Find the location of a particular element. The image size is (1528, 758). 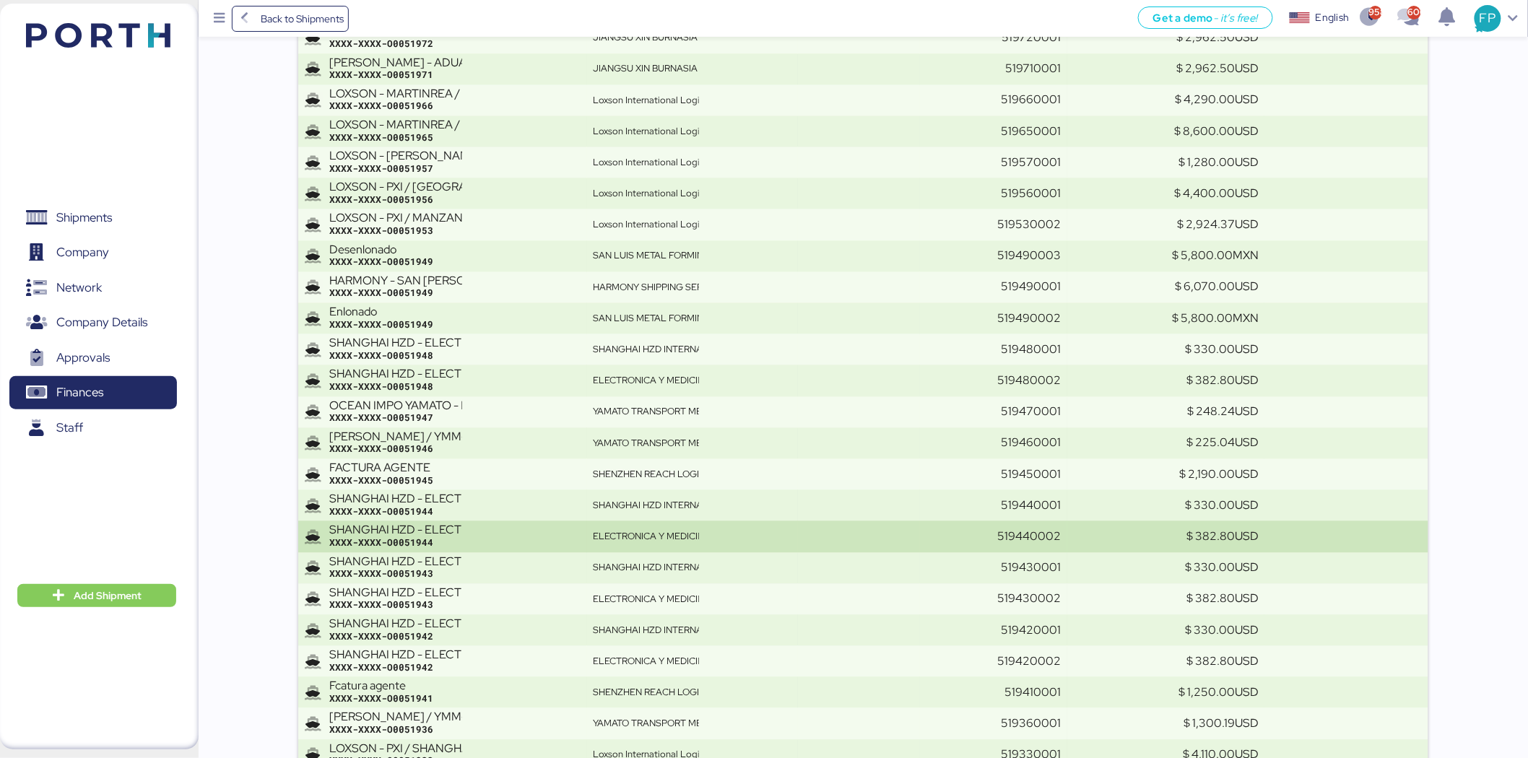

span: Finances is located at coordinates (79, 392).